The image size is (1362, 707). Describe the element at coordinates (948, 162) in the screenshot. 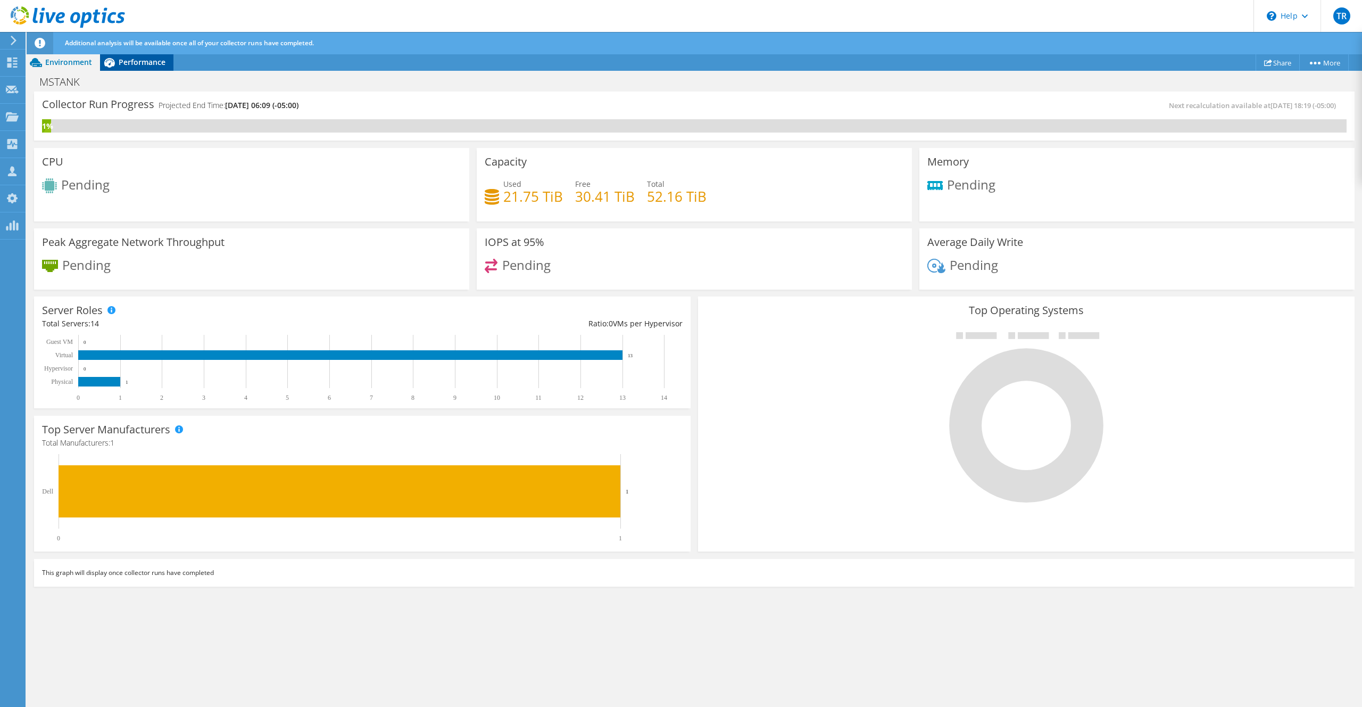

I see `h3: Memory` at that location.